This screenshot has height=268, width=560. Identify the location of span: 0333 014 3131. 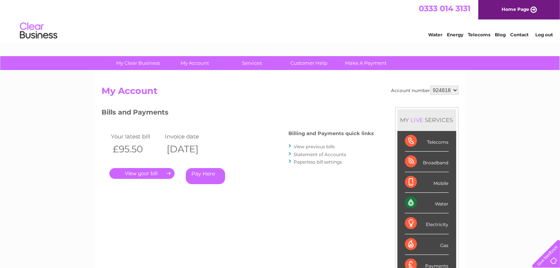
(445, 8).